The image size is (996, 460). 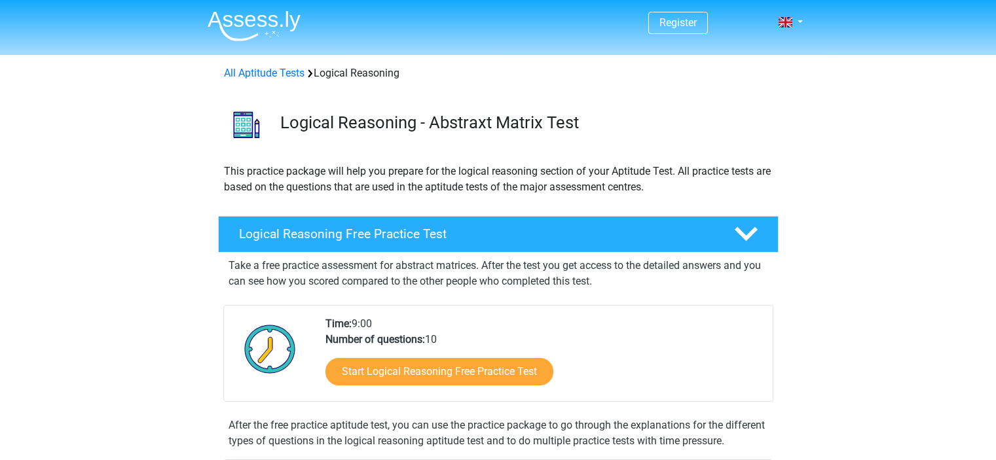 I want to click on a: Logical Reasoning Free Practice Test, so click(x=498, y=234).